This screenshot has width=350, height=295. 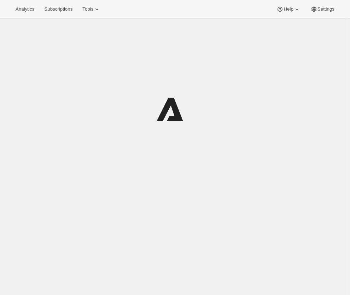 What do you see at coordinates (323, 9) in the screenshot?
I see `button: Settings` at bounding box center [323, 9].